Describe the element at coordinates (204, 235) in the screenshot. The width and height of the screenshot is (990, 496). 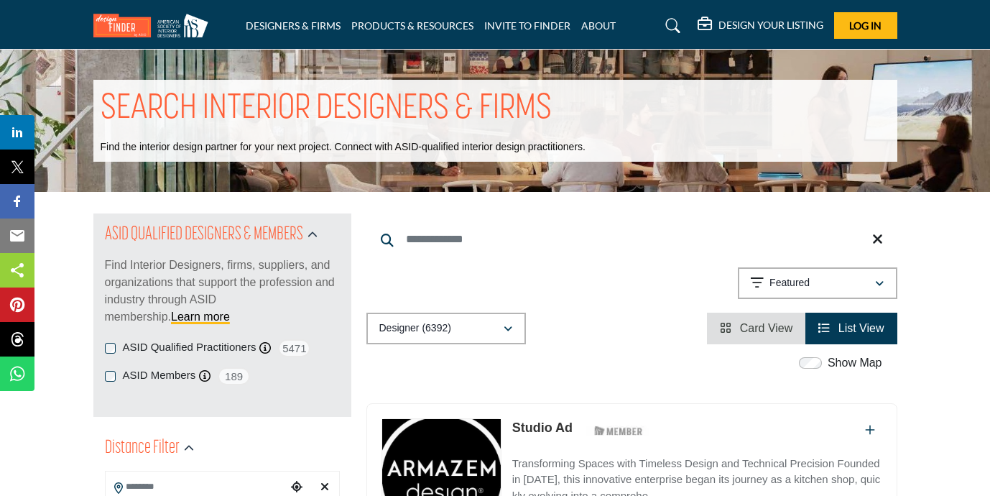
I see `h2: ASID QUALIFIED DESIGNERS & MEMBERS` at that location.